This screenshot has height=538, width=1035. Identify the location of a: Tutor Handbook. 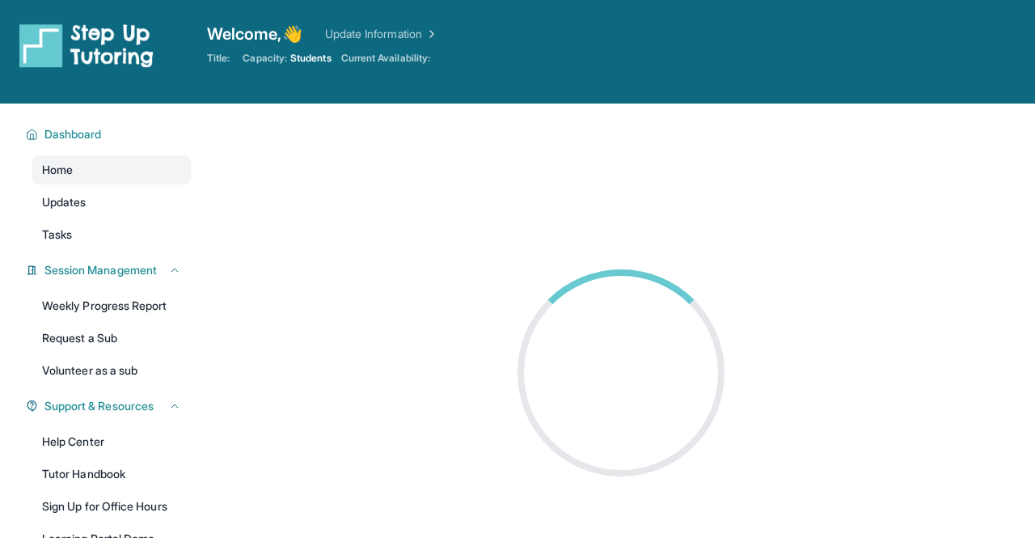
(112, 474).